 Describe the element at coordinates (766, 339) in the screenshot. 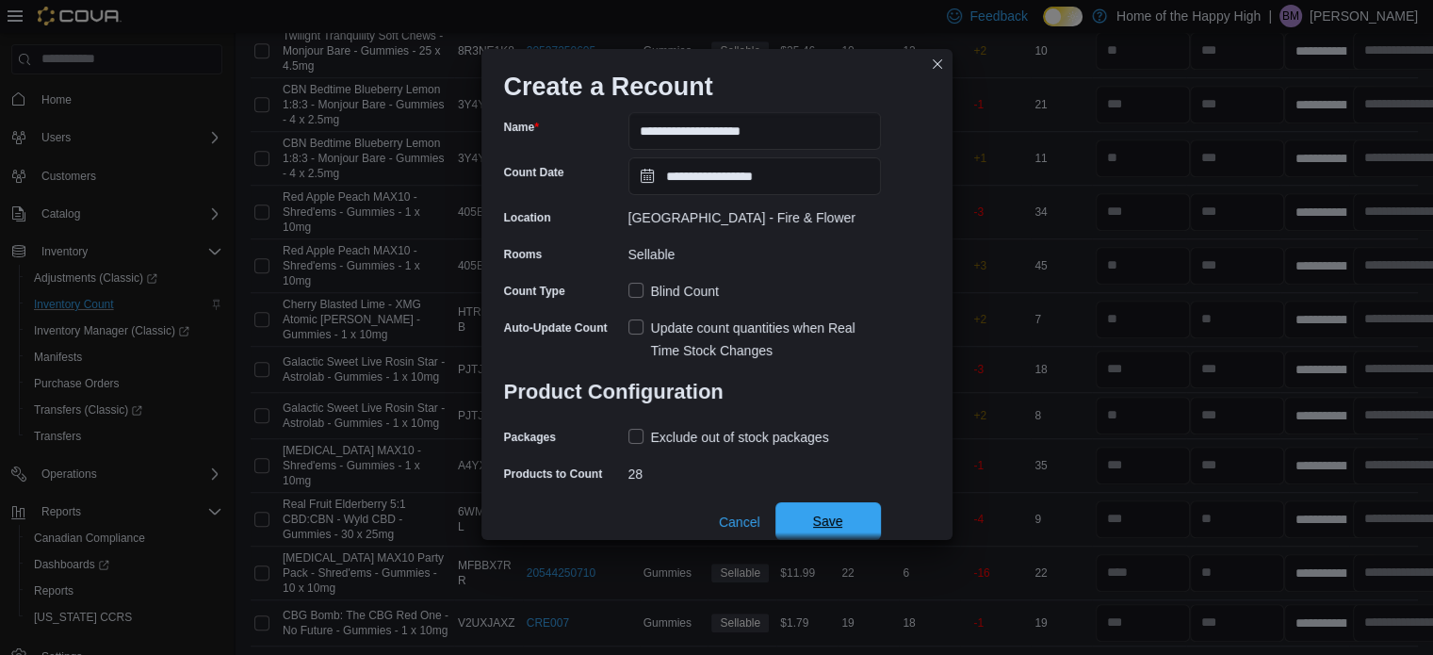

I see `div: Update count quantities when Real Time Stock Changes` at that location.